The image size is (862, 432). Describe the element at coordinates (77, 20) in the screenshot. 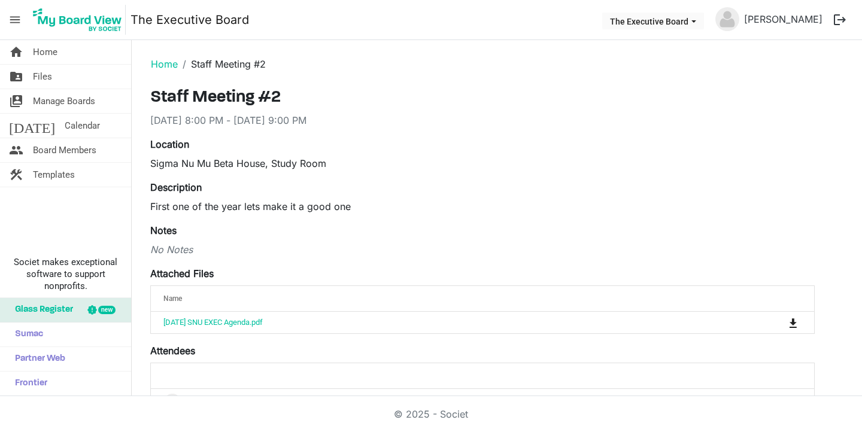

I see `img: My Board View Logo` at that location.